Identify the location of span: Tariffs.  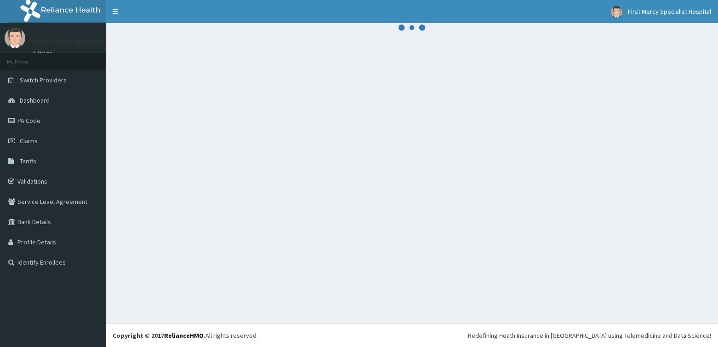
(28, 161).